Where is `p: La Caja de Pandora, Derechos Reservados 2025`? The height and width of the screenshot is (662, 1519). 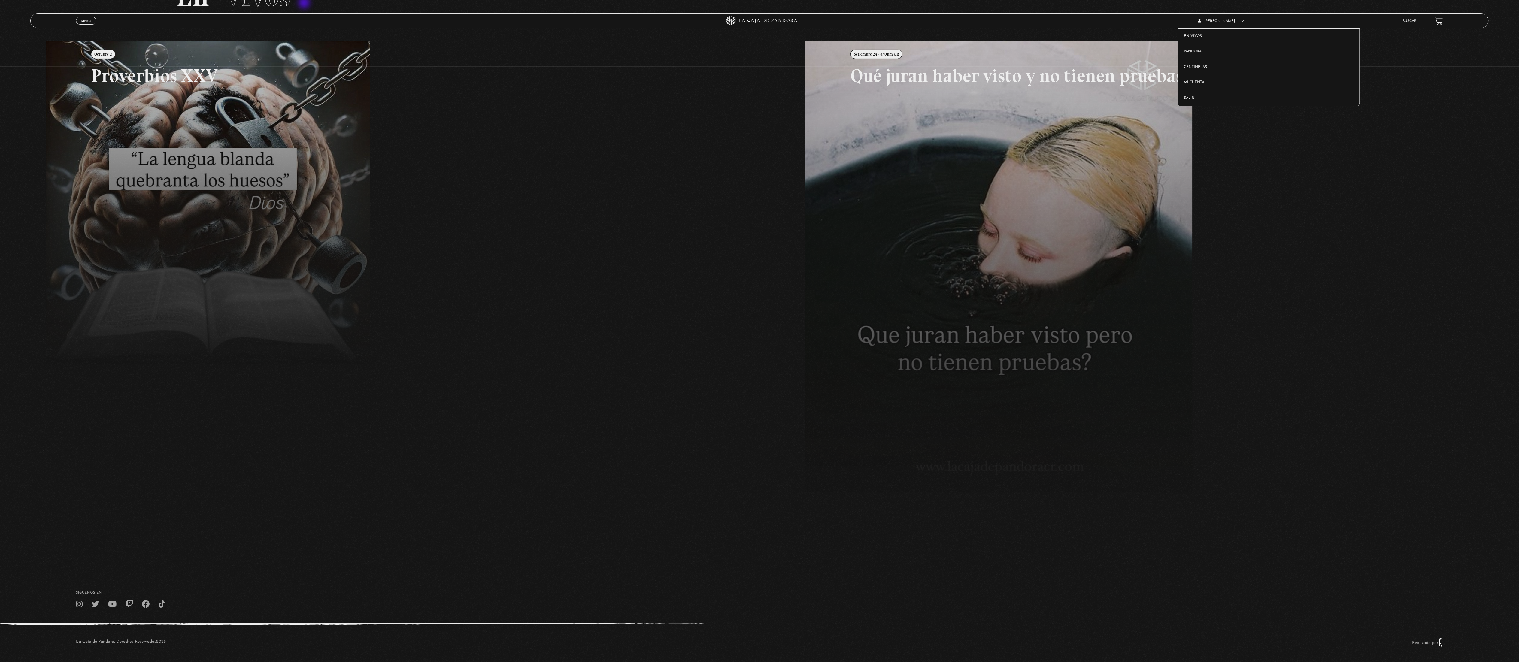 p: La Caja de Pandora, Derechos Reservados 2025 is located at coordinates (121, 643).